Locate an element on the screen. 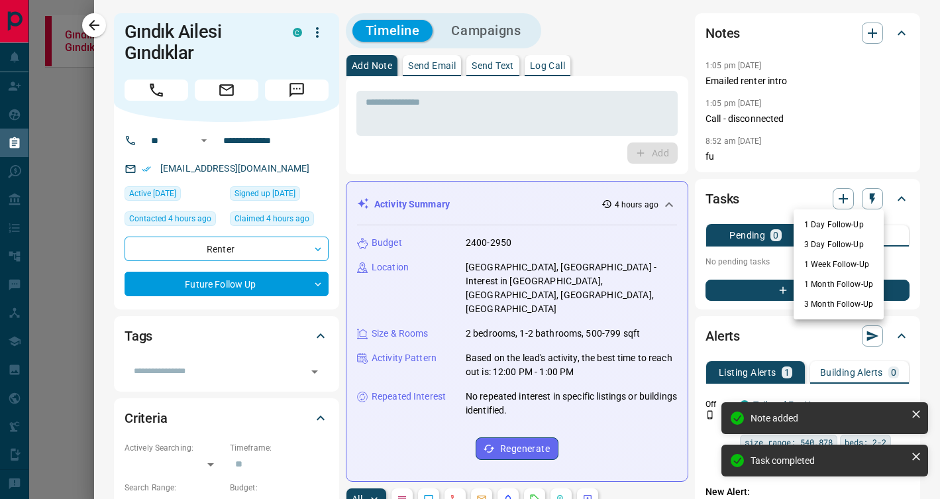  div: Task completed is located at coordinates (828, 461).